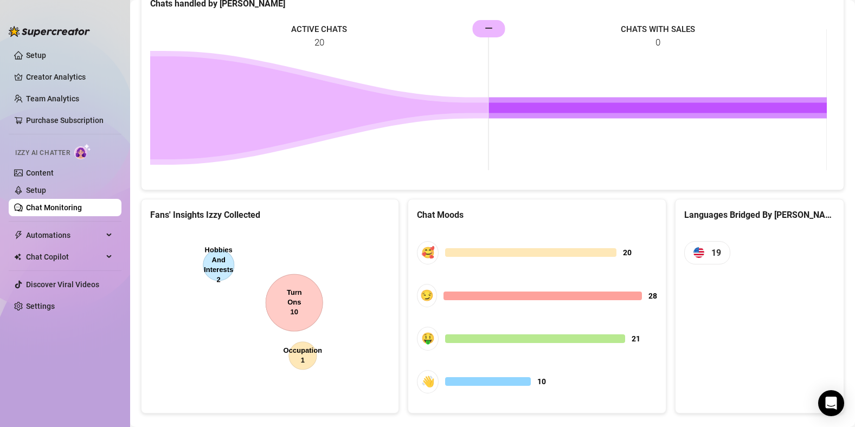  I want to click on span: 19, so click(716, 253).